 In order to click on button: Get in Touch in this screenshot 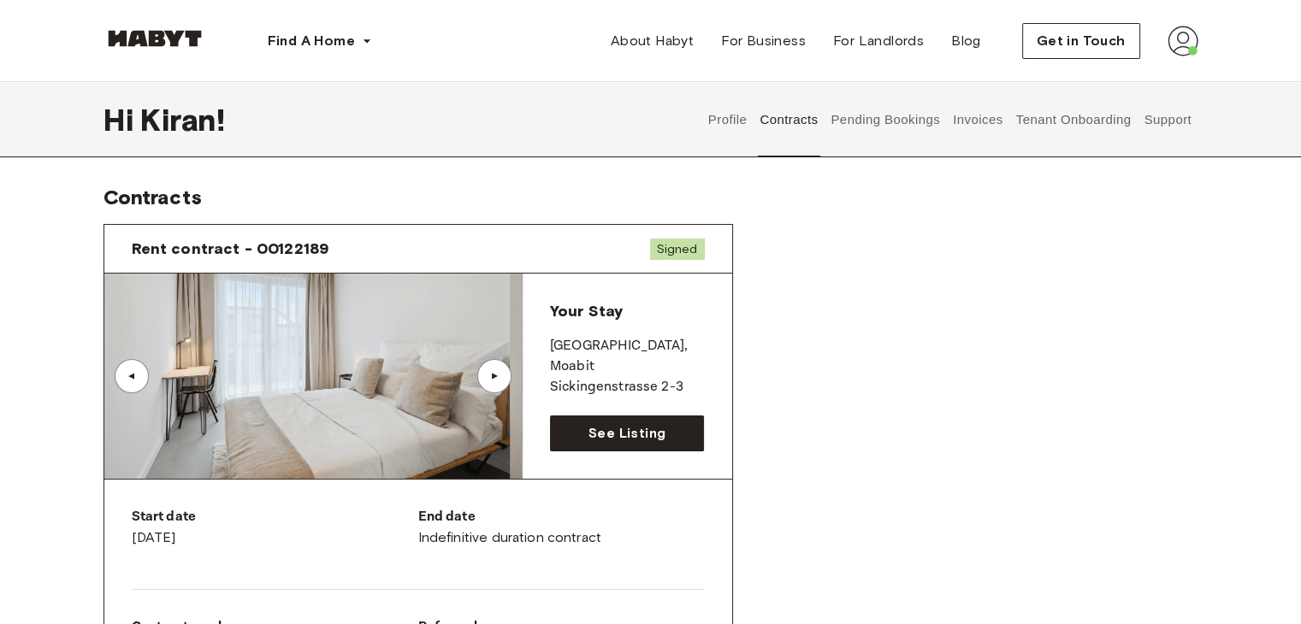, I will do `click(1081, 41)`.